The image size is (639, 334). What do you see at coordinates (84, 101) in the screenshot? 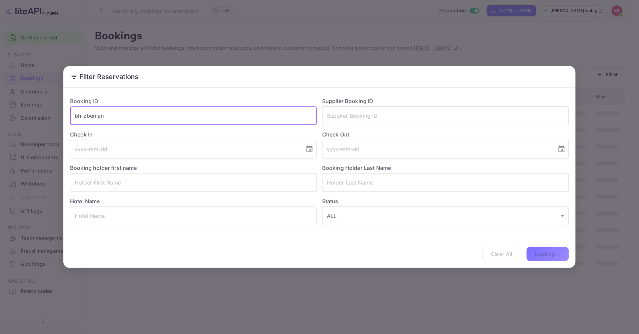
I see `label: Booking ID` at bounding box center [84, 101].